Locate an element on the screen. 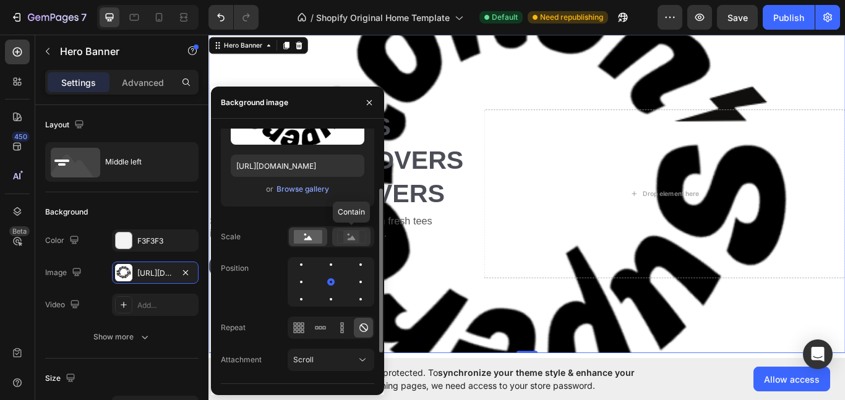 Image resolution: width=845 pixels, height=400 pixels. p: Settings is located at coordinates (79, 82).